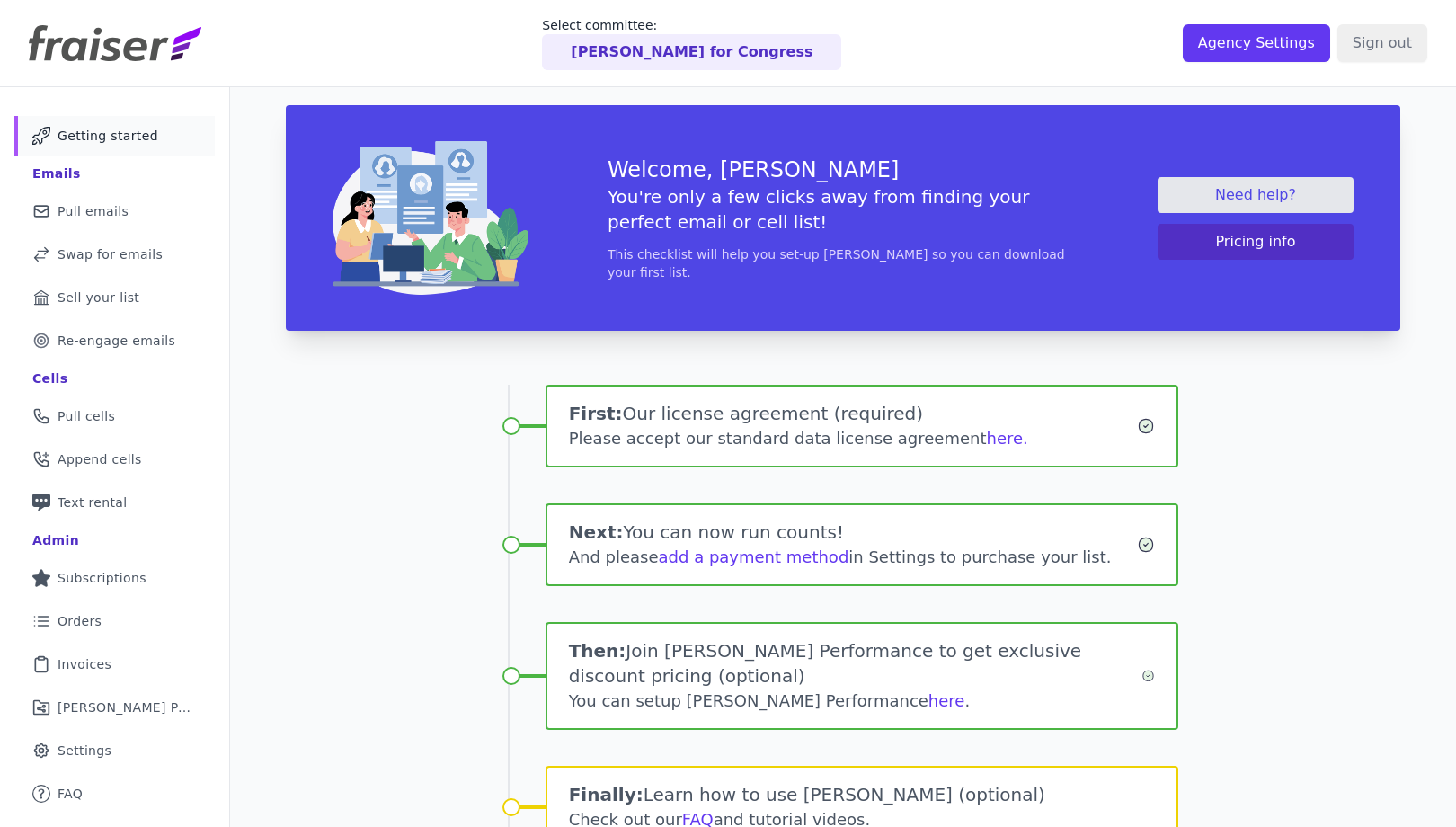 The width and height of the screenshot is (1456, 827). Describe the element at coordinates (114, 622) in the screenshot. I see `a: Orders` at that location.